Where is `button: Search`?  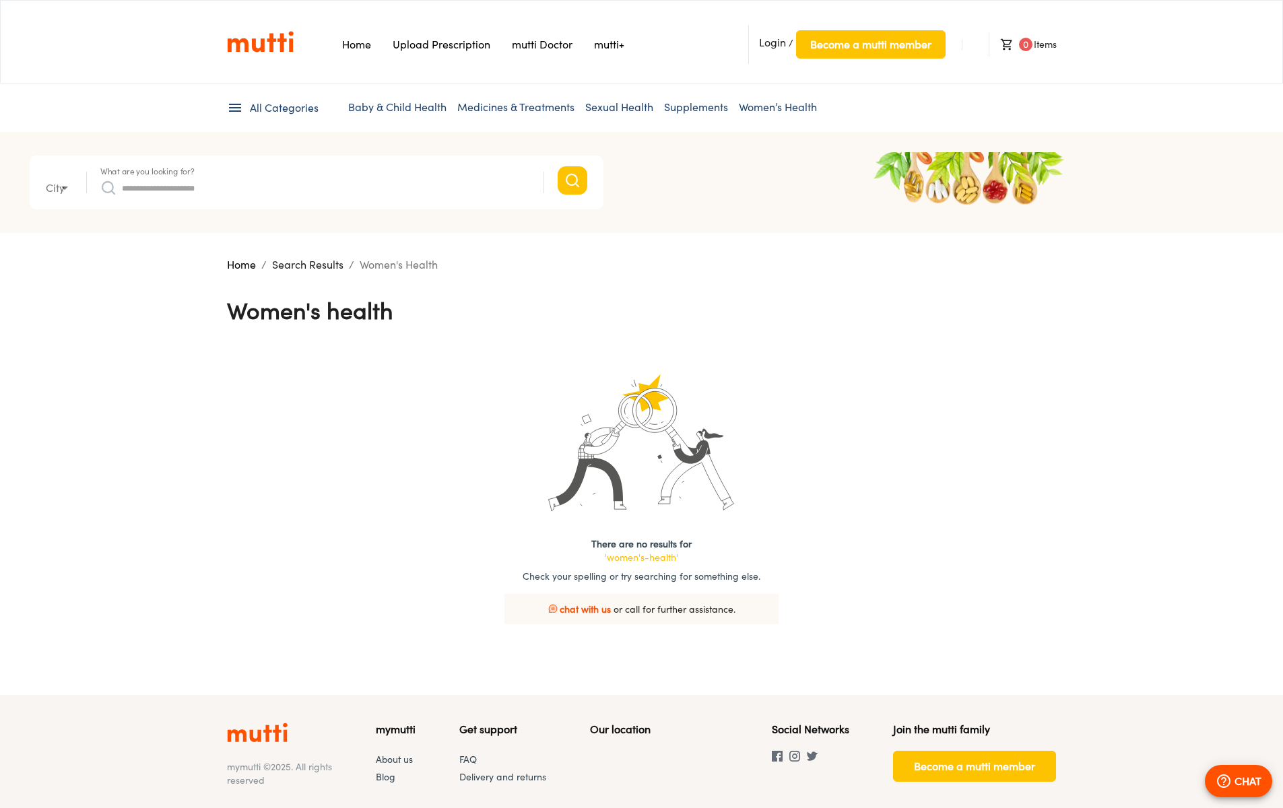 button: Search is located at coordinates (573, 181).